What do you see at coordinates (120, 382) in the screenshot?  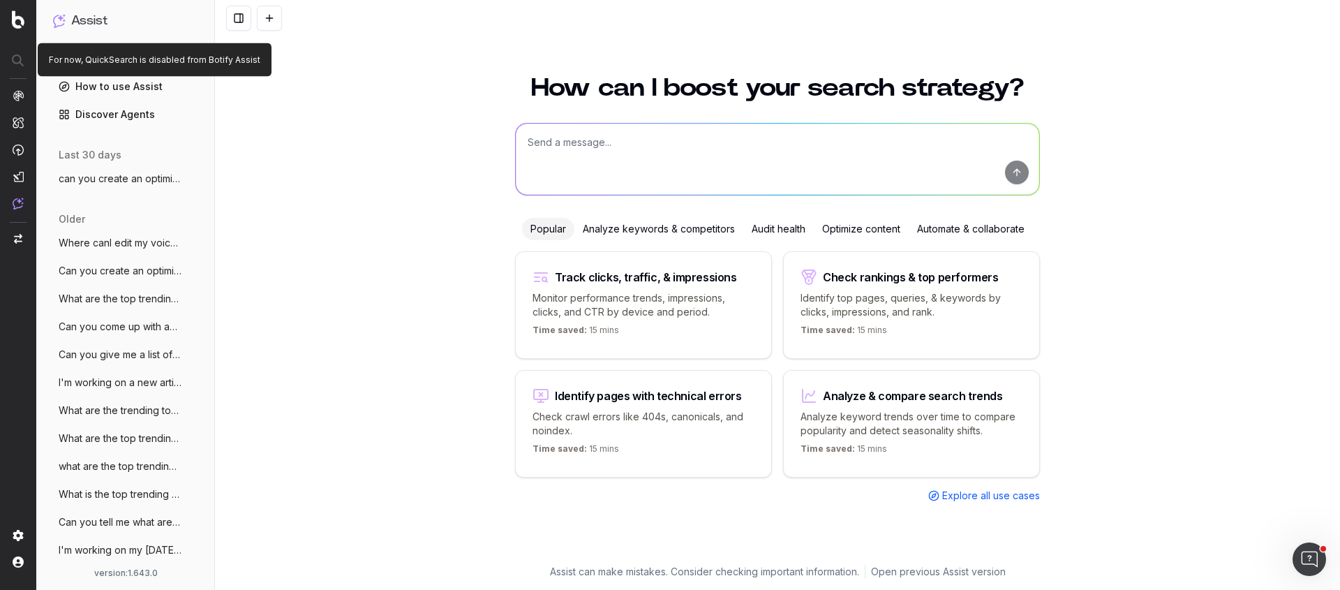 I see `span: I'm working on a new article for our web` at bounding box center [120, 382].